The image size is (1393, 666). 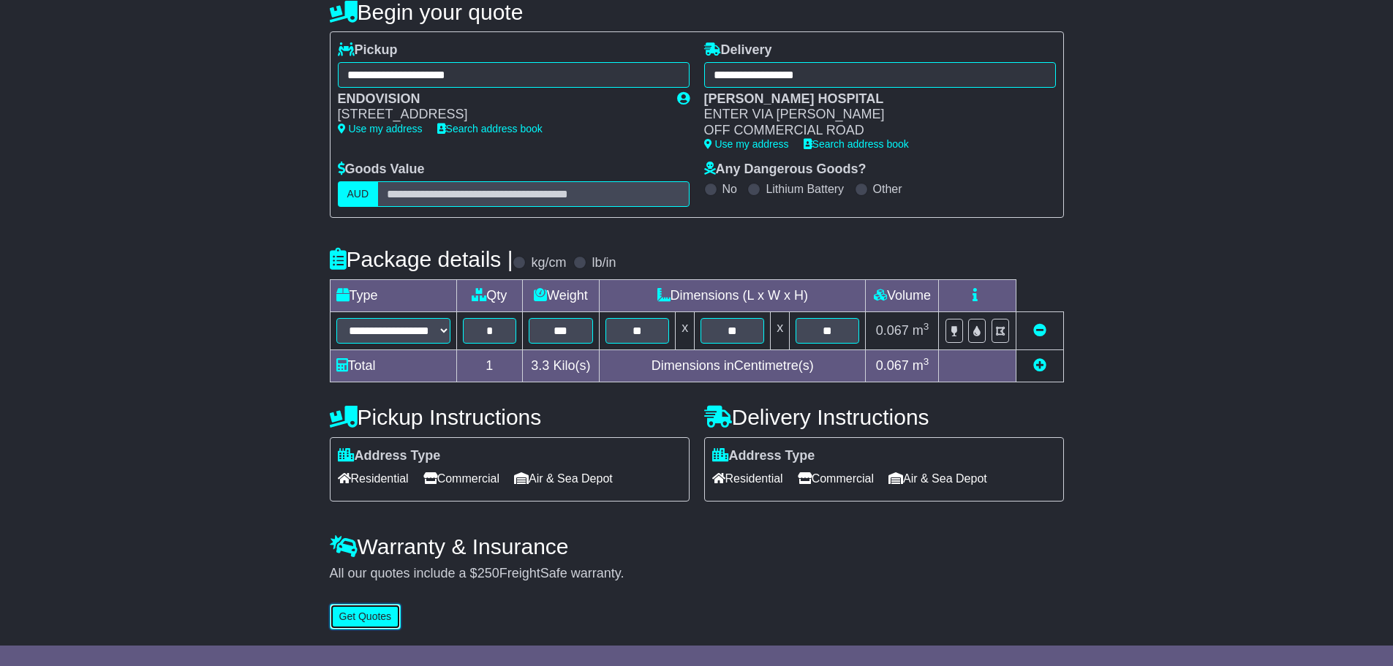 I want to click on td: Kilo(s), so click(x=560, y=366).